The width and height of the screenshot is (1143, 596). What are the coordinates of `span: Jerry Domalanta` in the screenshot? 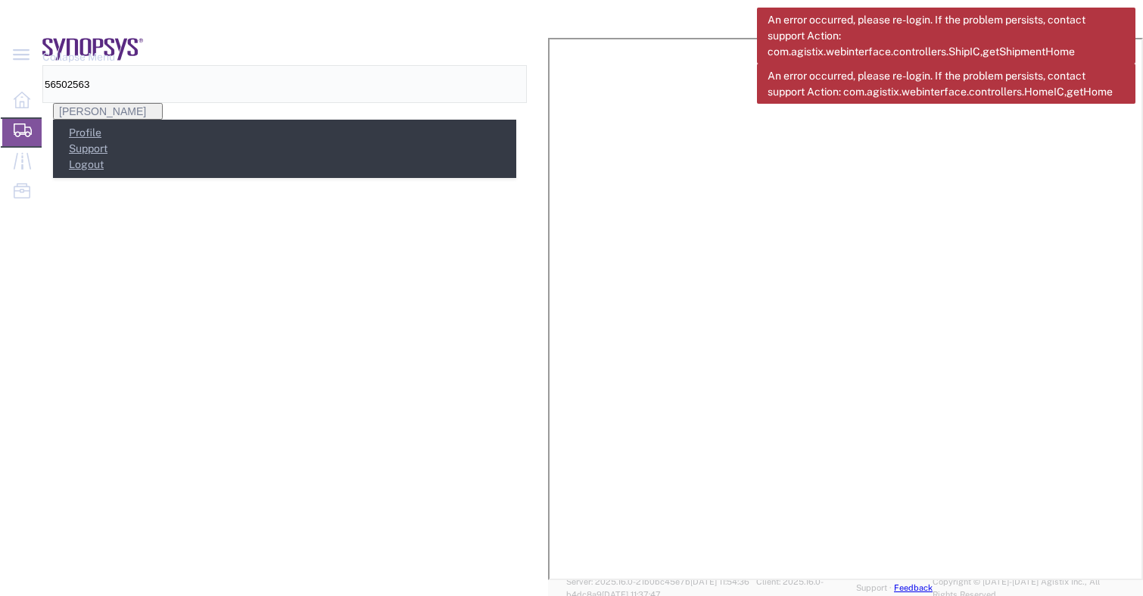 It's located at (102, 111).